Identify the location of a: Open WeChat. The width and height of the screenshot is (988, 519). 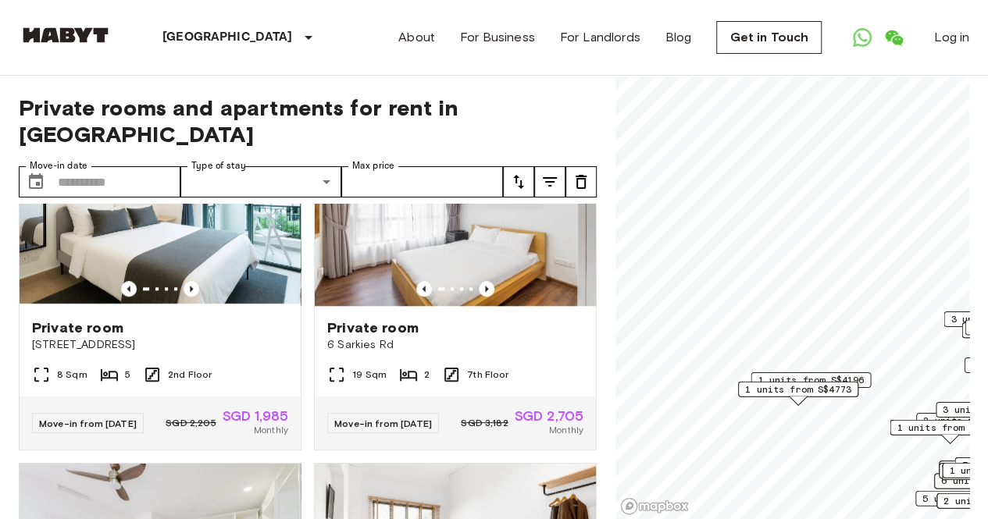
(893, 37).